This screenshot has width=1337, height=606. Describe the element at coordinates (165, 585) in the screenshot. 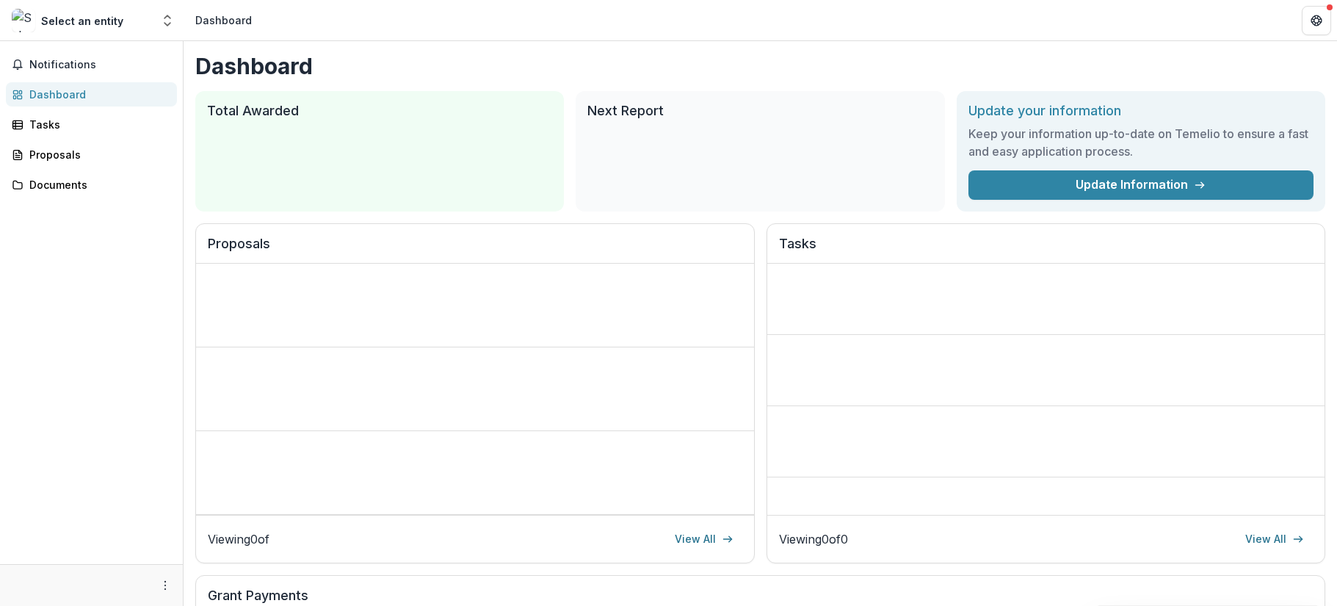

I see `button: More` at that location.